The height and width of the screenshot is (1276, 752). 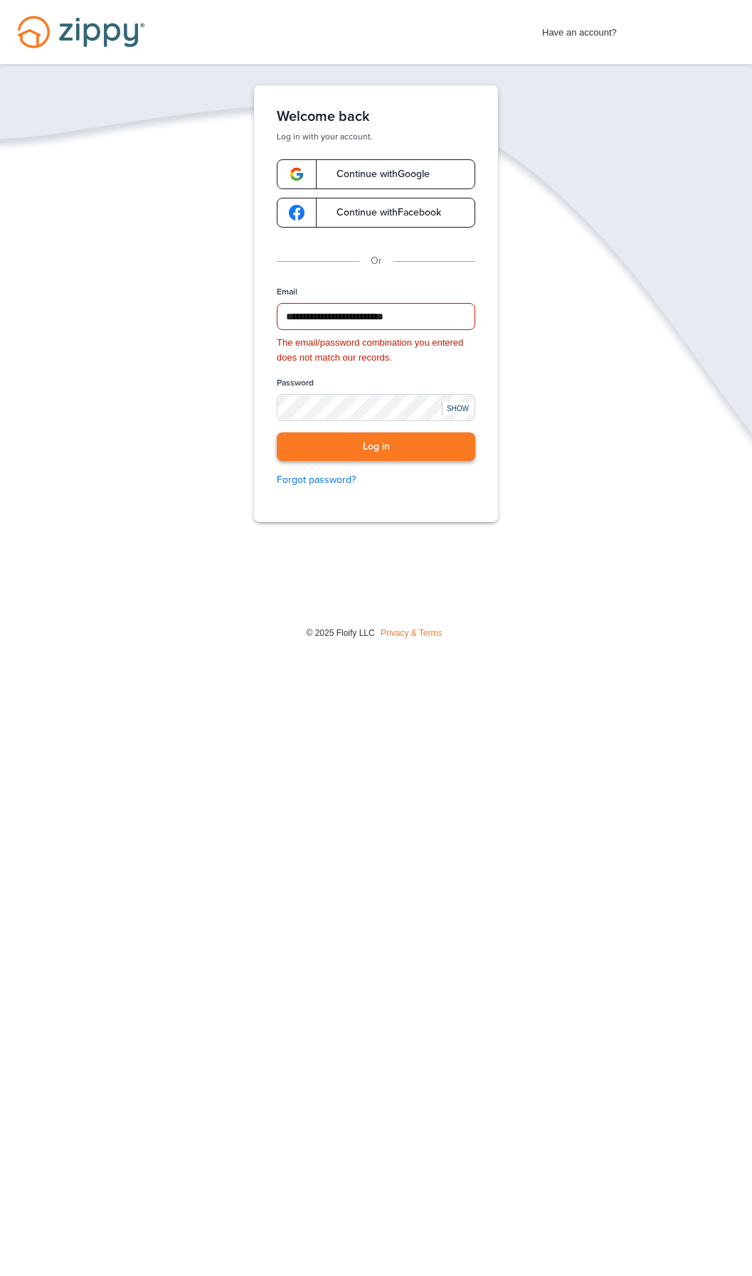 What do you see at coordinates (375, 174) in the screenshot?
I see `span: Continue with Google` at bounding box center [375, 174].